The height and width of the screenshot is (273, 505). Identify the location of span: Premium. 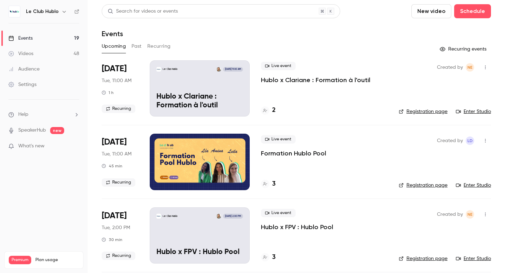
(20, 260).